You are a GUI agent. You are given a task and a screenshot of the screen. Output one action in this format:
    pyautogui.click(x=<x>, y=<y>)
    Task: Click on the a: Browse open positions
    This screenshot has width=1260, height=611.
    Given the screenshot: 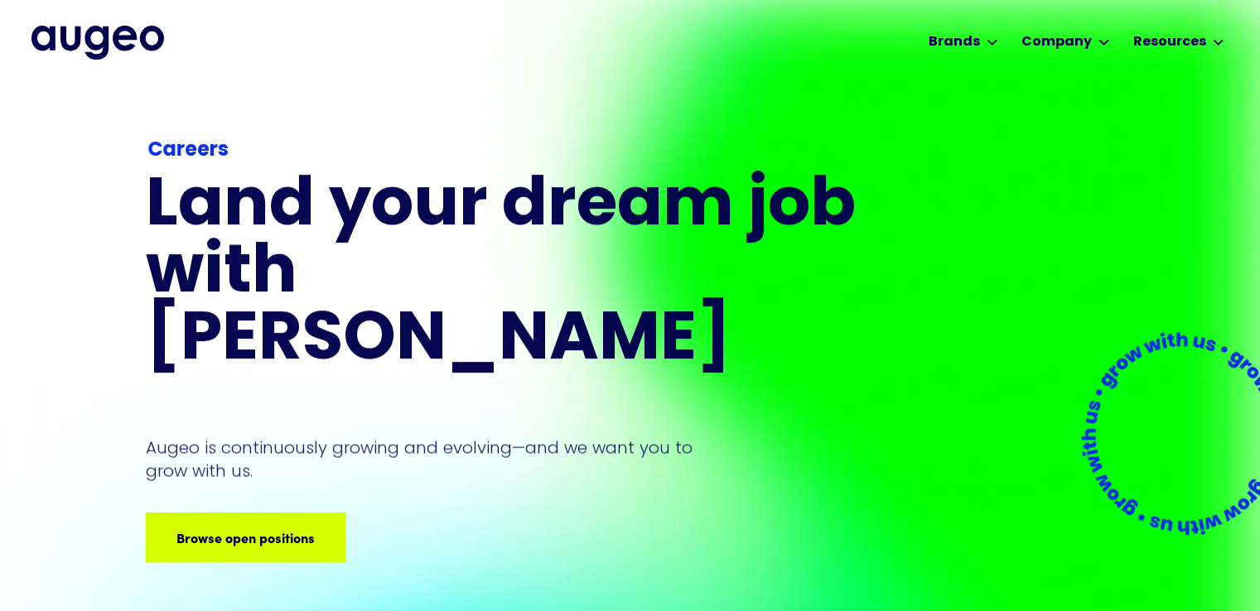 What is the action you would take?
    pyautogui.click(x=245, y=538)
    